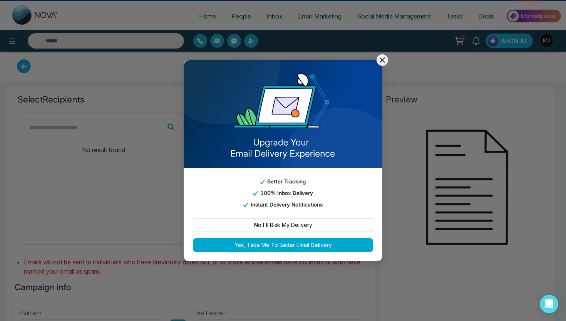 Image resolution: width=566 pixels, height=321 pixels. What do you see at coordinates (549, 304) in the screenshot?
I see `div: Open Intercom Messenger` at bounding box center [549, 304].